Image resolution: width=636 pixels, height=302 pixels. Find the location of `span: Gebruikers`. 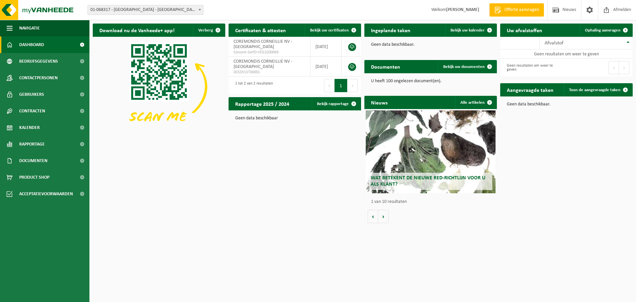

span: Gebruikers is located at coordinates (31, 94).